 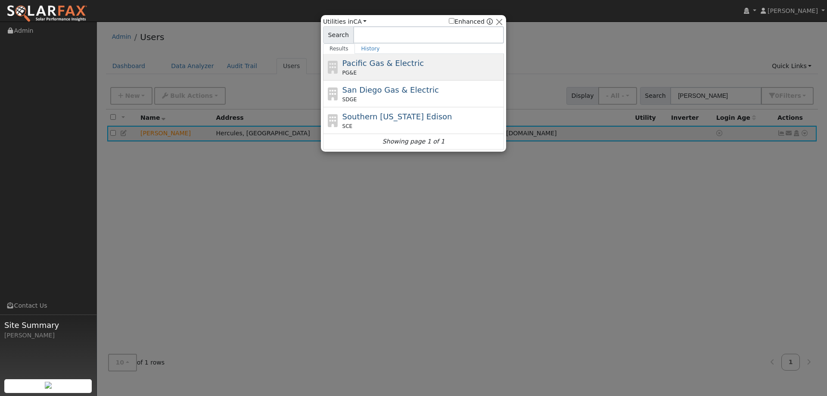 What do you see at coordinates (391, 90) in the screenshot?
I see `span: San Diego Gas & Electric` at bounding box center [391, 90].